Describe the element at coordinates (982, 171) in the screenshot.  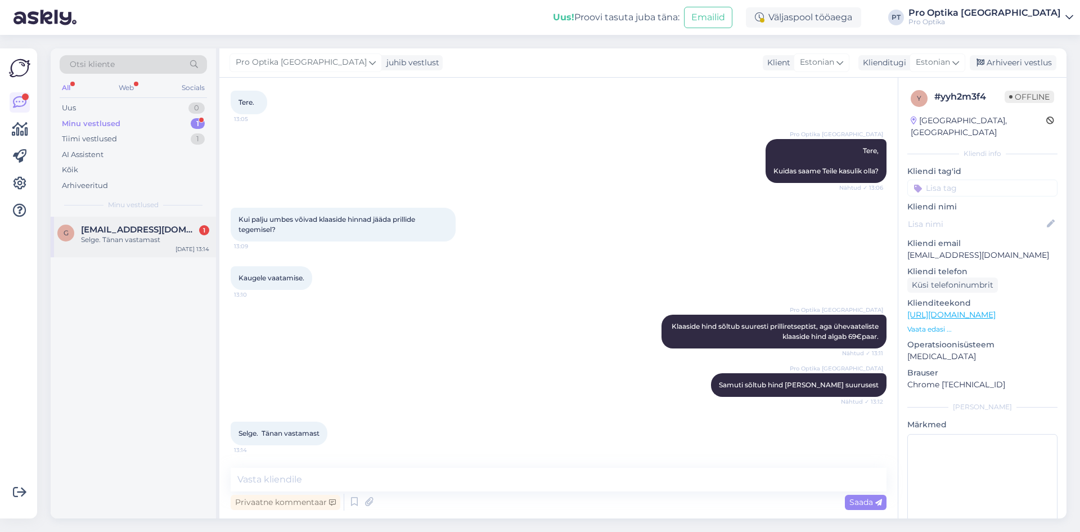
I see `p: Kliendi tag'id` at that location.